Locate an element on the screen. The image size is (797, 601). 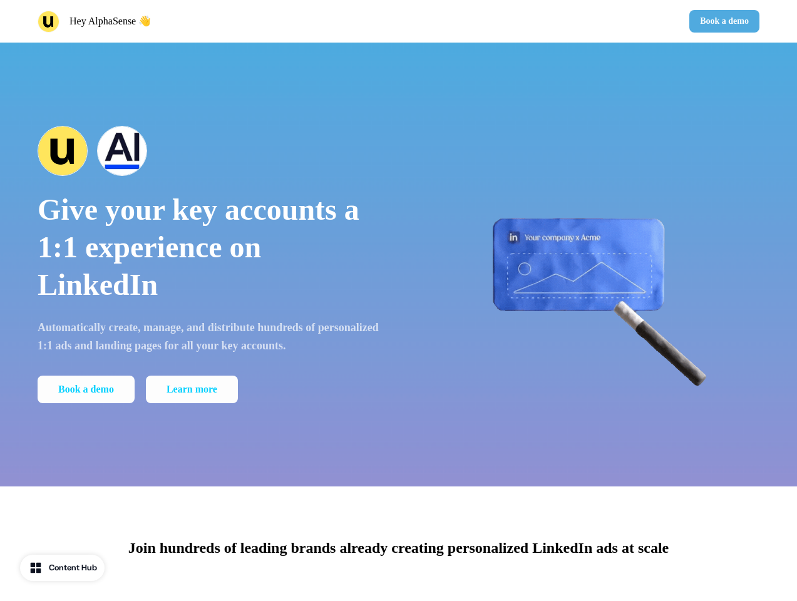
div: Content Hub is located at coordinates (73, 568).